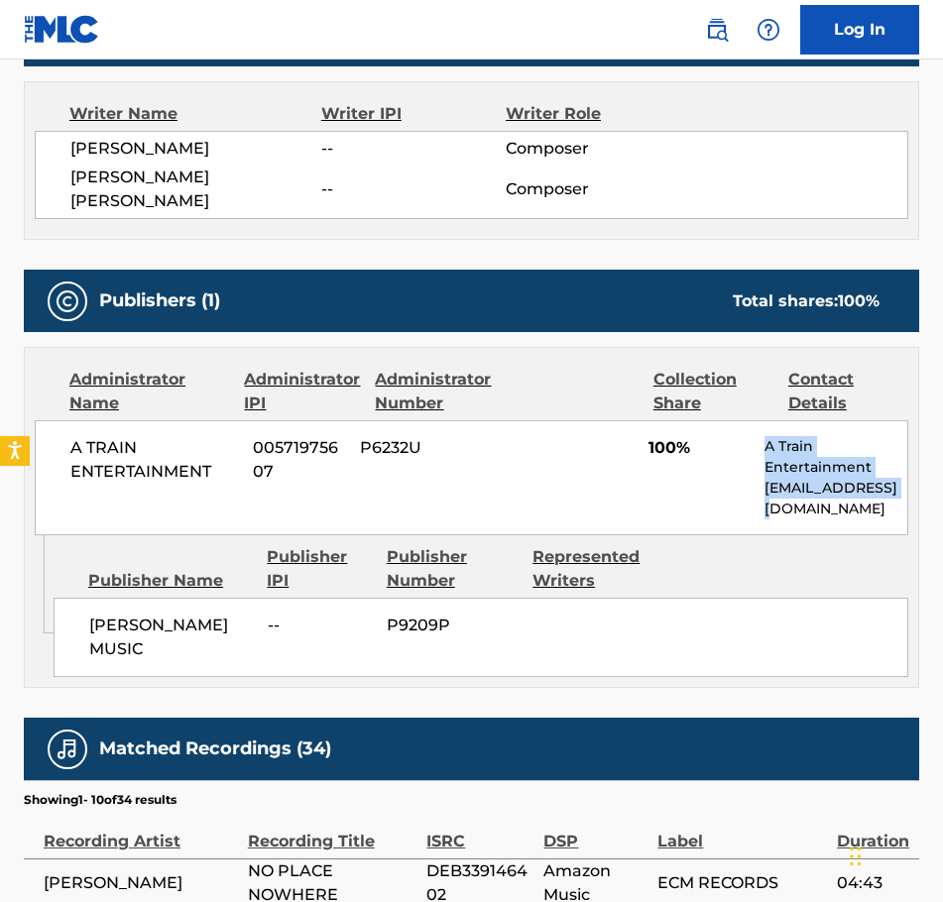 This screenshot has width=943, height=902. Describe the element at coordinates (717, 30) in the screenshot. I see `img: search` at that location.